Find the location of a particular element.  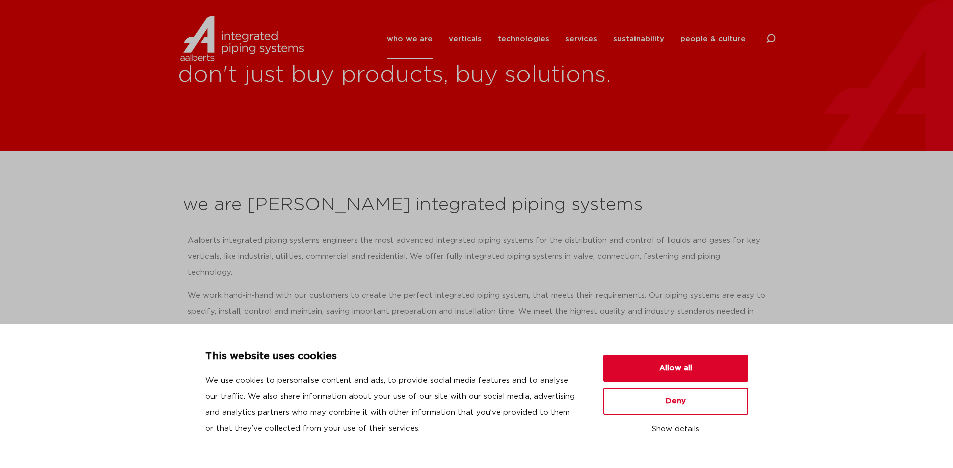

nav: Menu is located at coordinates (566, 39).